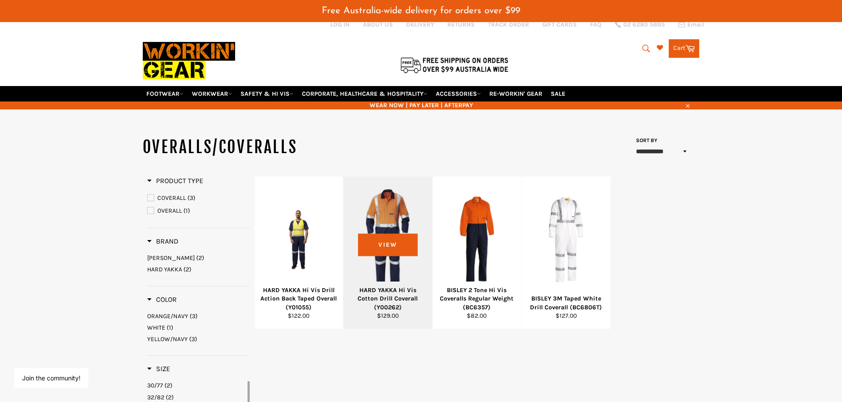  What do you see at coordinates (155, 386) in the screenshot?
I see `span: 30/77` at bounding box center [155, 386].